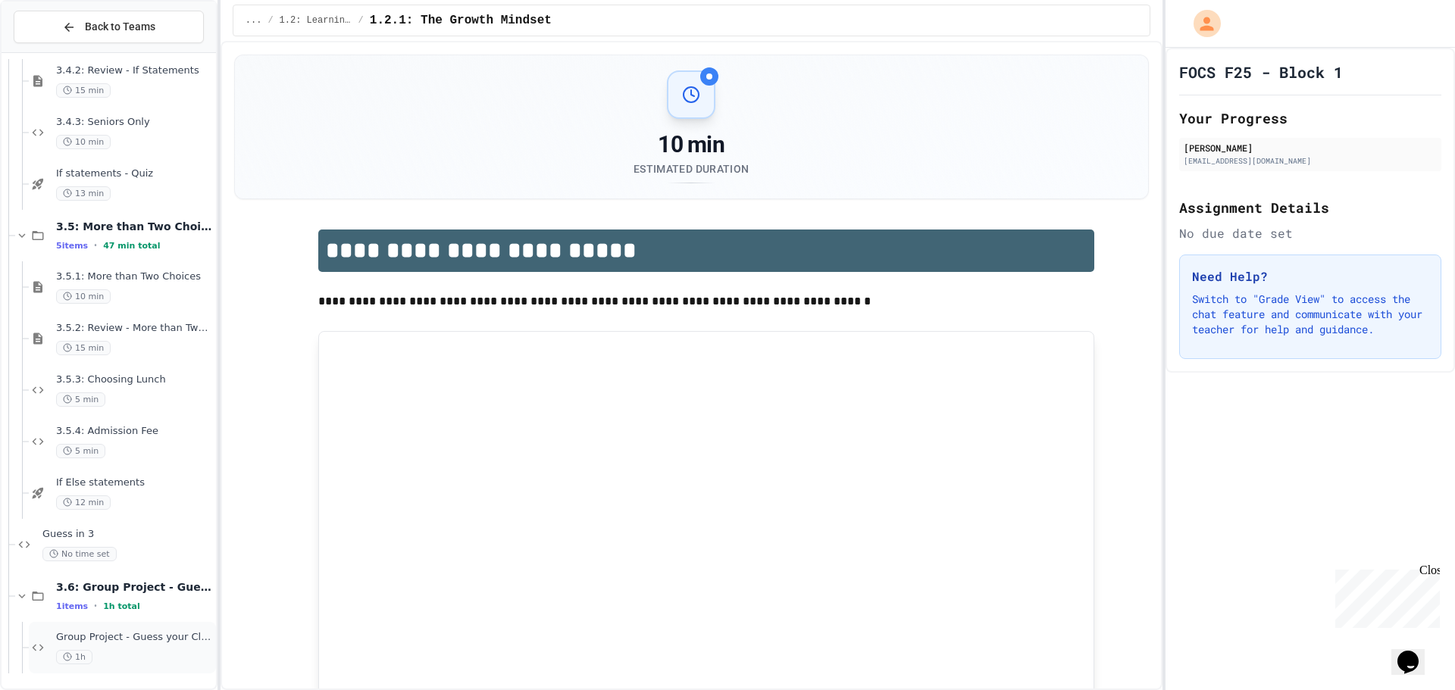 This screenshot has height=690, width=1455. I want to click on span: 12 min, so click(83, 502).